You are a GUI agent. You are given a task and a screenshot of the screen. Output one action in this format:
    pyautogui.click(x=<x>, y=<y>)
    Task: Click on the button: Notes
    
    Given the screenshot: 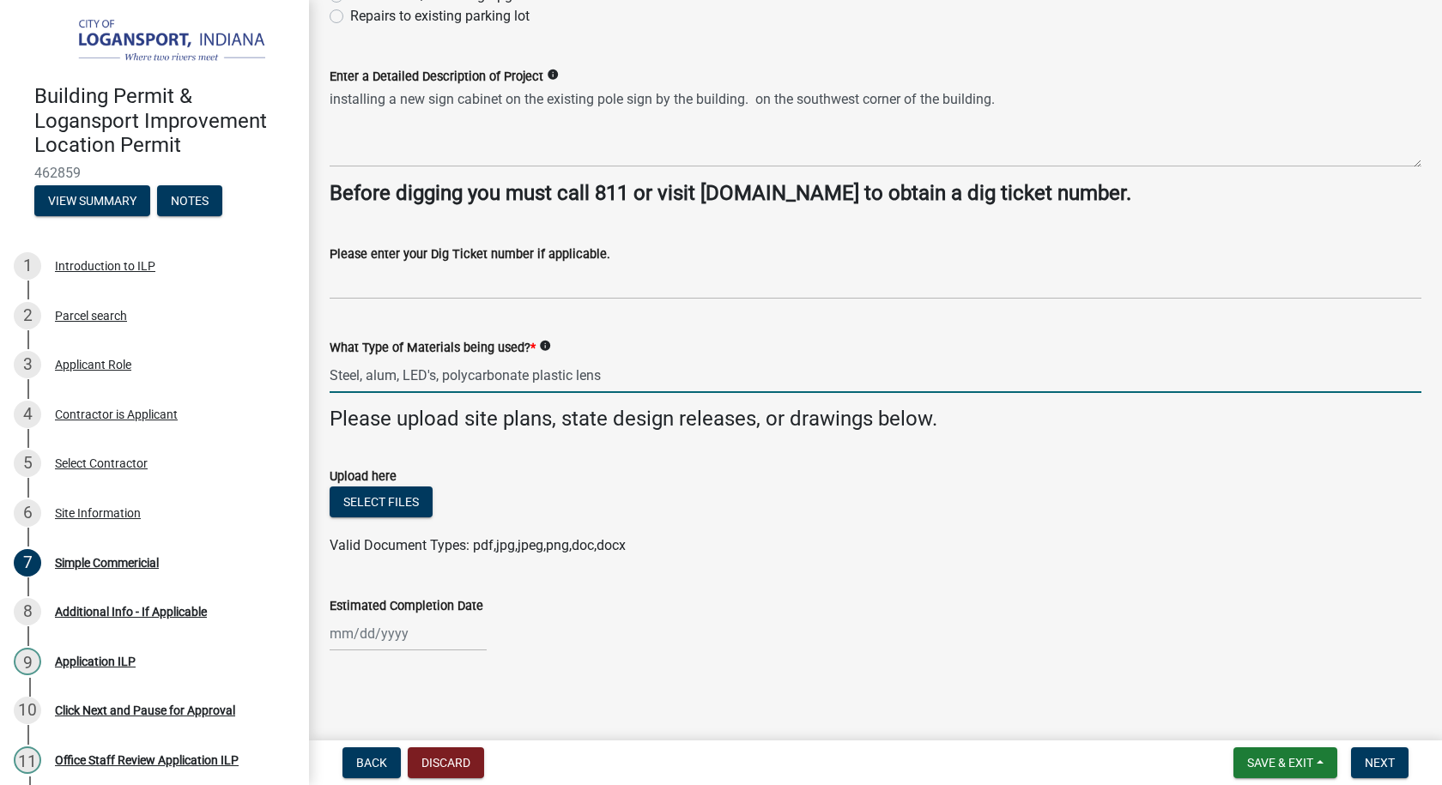 What is the action you would take?
    pyautogui.click(x=190, y=201)
    